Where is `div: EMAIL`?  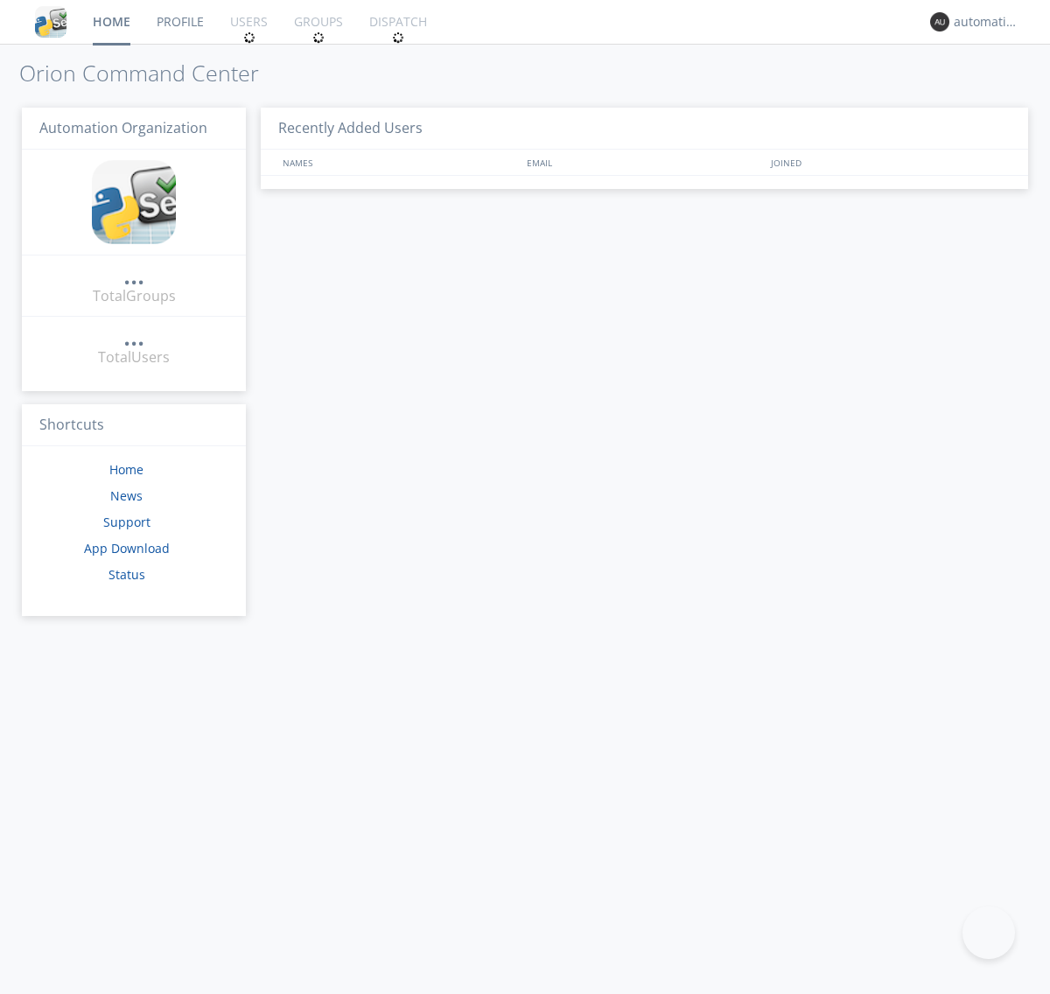
div: EMAIL is located at coordinates (644, 162).